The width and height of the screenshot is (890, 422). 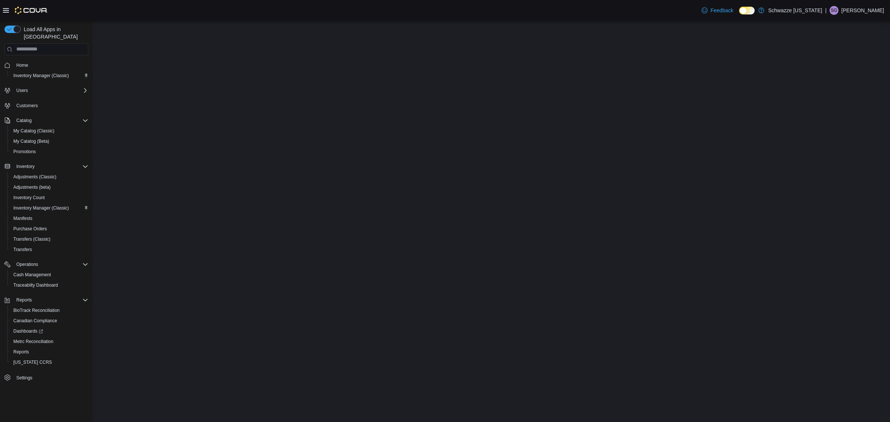 What do you see at coordinates (49, 342) in the screenshot?
I see `button: Metrc Reconciliation` at bounding box center [49, 342].